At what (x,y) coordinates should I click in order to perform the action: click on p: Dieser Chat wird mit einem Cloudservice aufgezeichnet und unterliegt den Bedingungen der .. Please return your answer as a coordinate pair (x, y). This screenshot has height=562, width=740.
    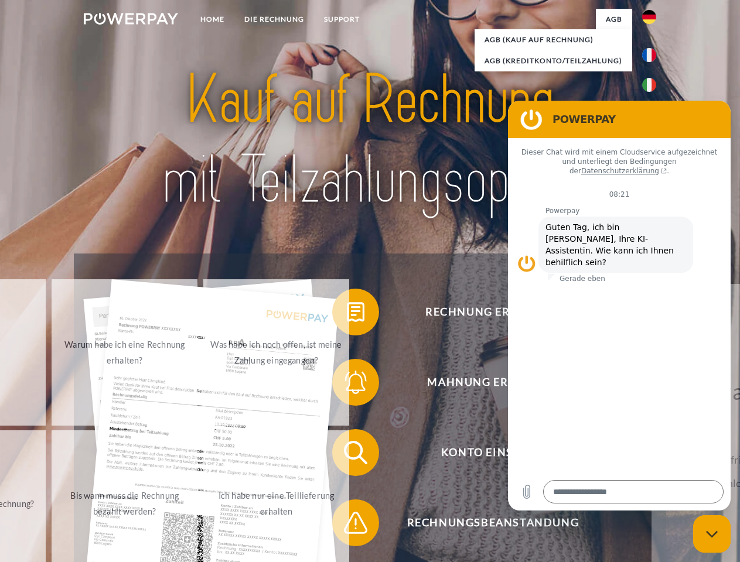
    Looking at the image, I should click on (111, 61).